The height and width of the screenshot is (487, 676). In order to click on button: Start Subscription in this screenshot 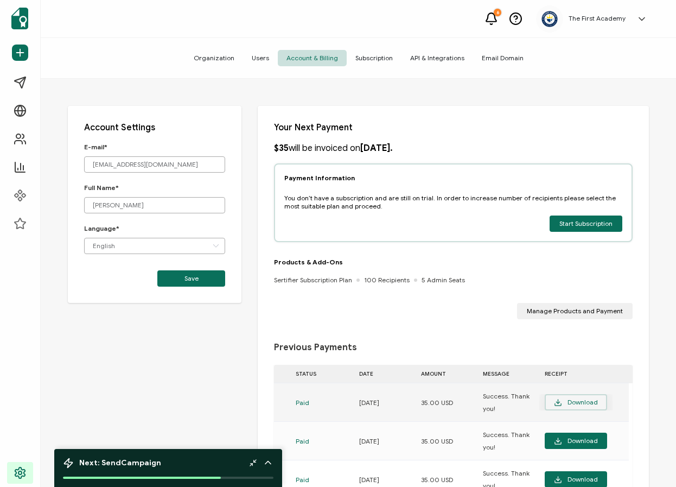, I will do `click(586, 224)`.